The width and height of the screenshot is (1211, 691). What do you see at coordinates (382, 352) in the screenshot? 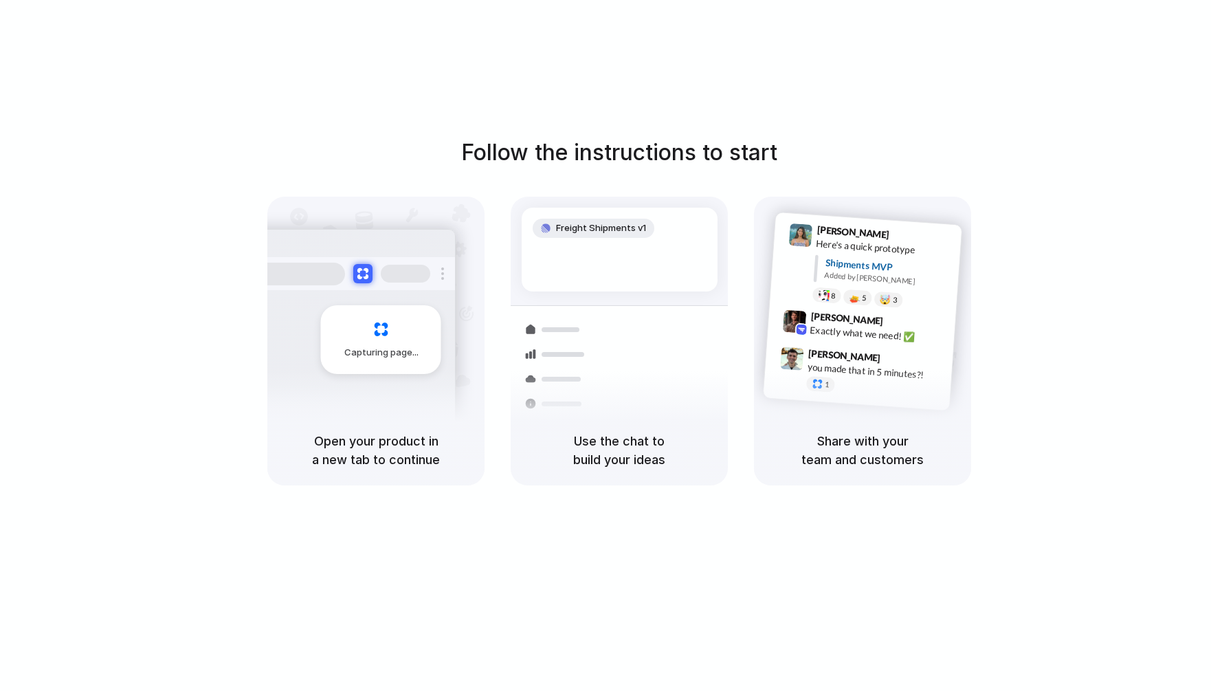
I see `span: Capturing page` at bounding box center [382, 352].